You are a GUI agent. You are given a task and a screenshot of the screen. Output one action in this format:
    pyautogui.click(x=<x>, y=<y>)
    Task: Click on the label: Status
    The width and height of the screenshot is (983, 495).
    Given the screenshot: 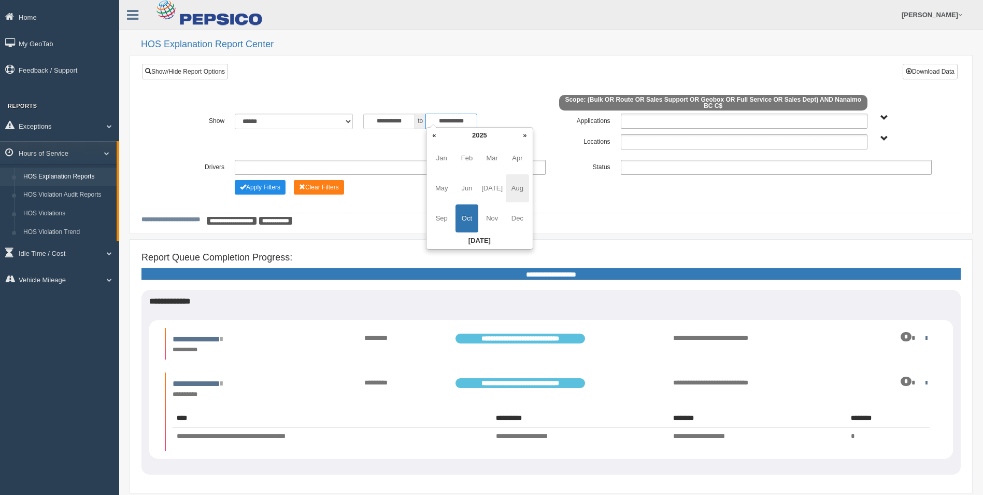 What is the action you would take?
    pyautogui.click(x=583, y=166)
    